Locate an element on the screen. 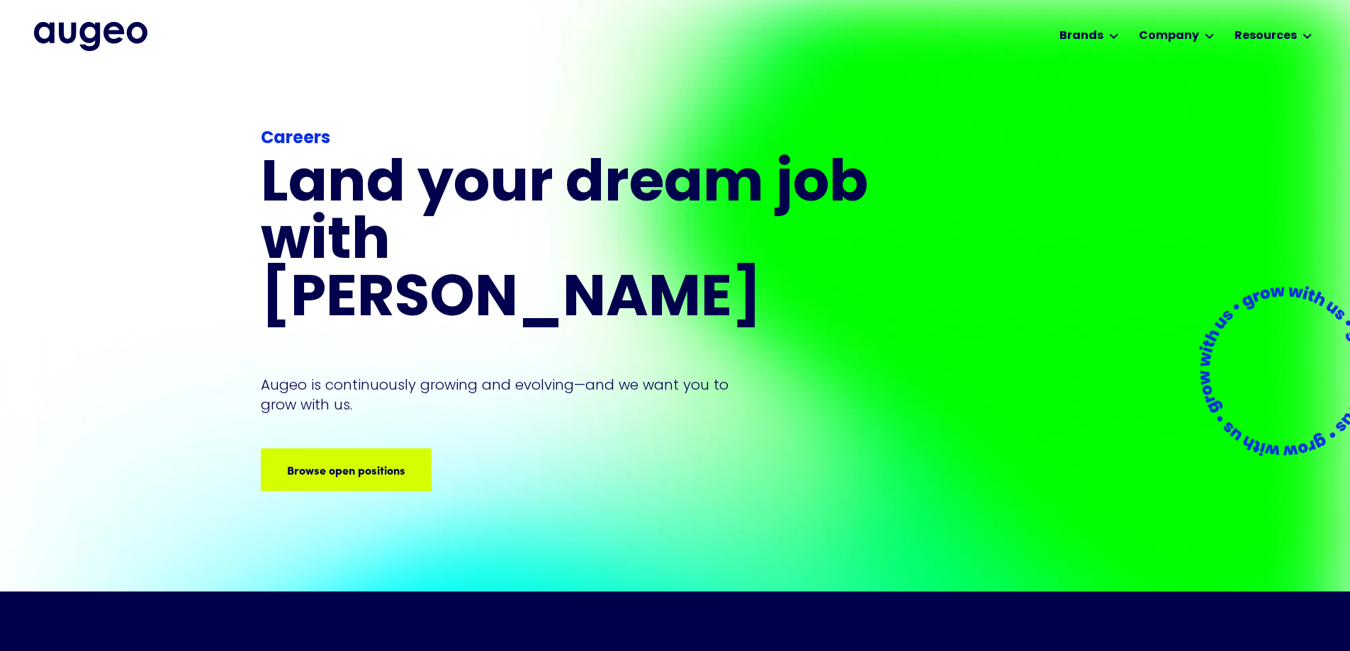  div: Resources is located at coordinates (1266, 36).